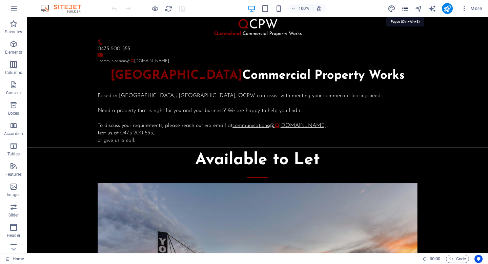  Describe the element at coordinates (168, 8) in the screenshot. I see `i: Reload page` at that location.